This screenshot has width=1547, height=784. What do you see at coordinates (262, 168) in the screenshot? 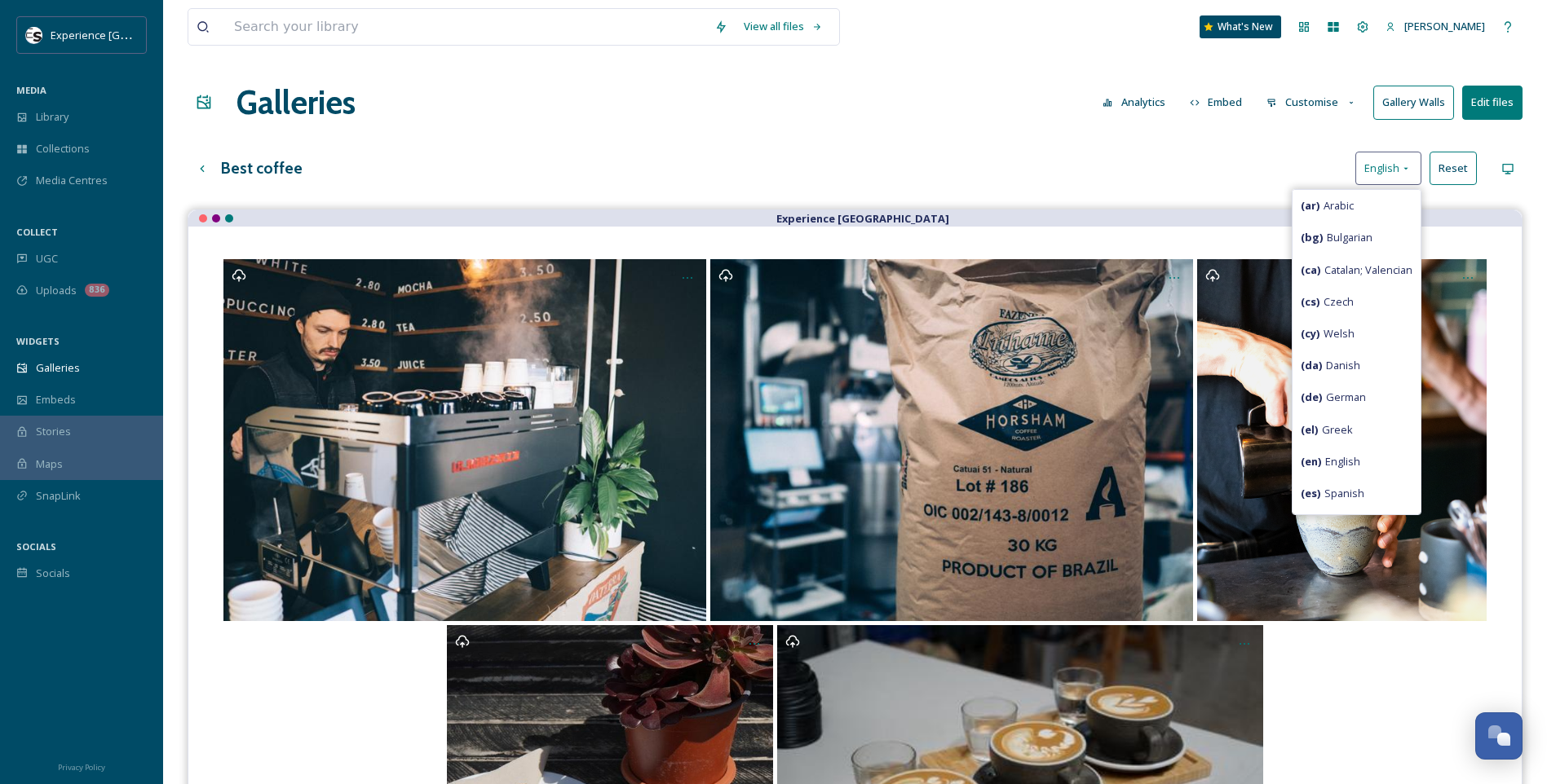
I see `h3: Best coffee` at bounding box center [262, 168].